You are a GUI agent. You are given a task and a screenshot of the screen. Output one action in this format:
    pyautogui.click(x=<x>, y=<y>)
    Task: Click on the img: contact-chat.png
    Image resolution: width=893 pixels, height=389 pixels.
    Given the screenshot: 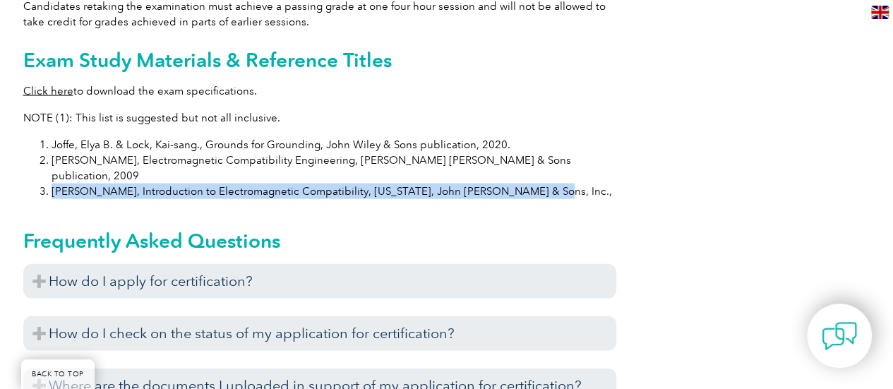 What is the action you would take?
    pyautogui.click(x=840, y=336)
    